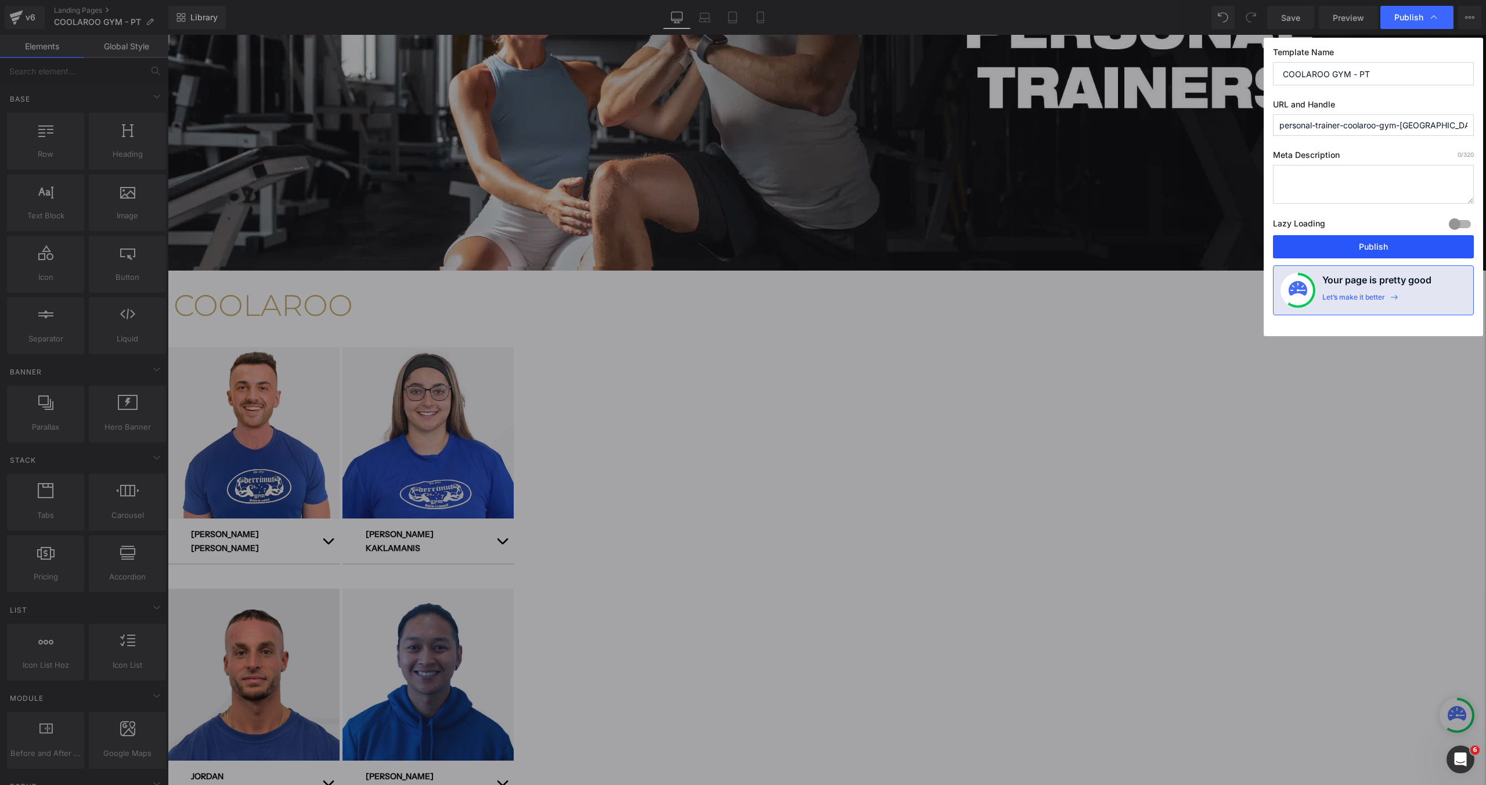 The height and width of the screenshot is (785, 1486). I want to click on label: Template Name, so click(1373, 55).